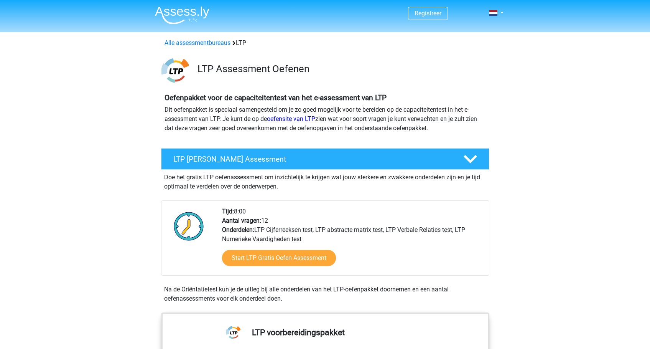 The width and height of the screenshot is (650, 349). I want to click on b: Tijd:, so click(228, 211).